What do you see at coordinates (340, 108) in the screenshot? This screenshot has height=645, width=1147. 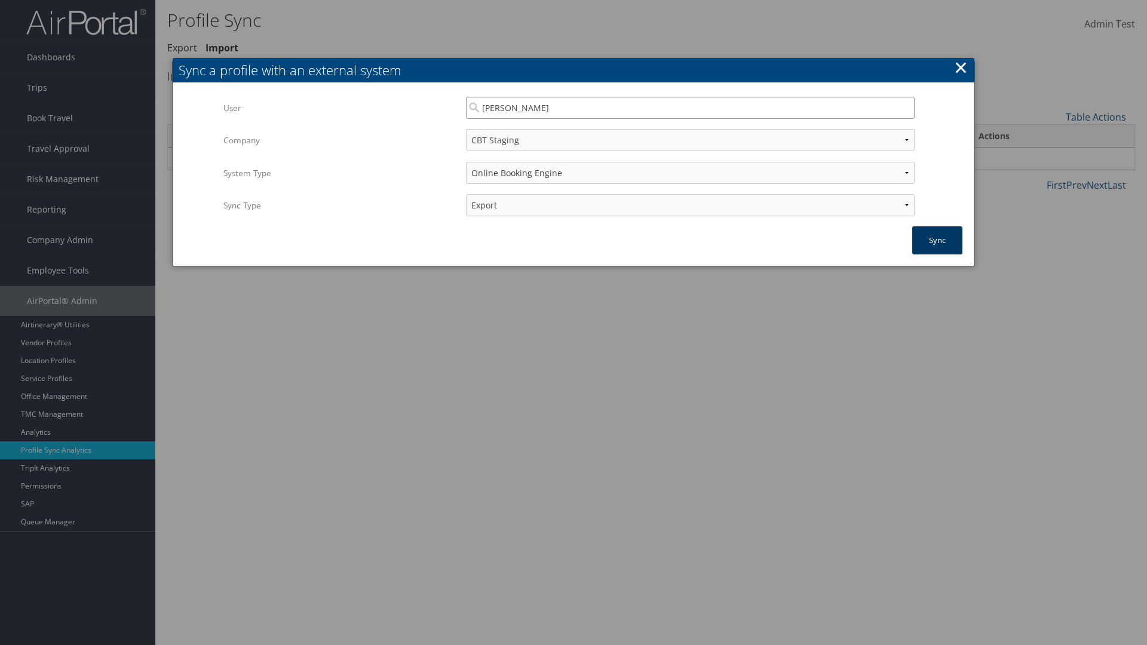 I see `label: User` at bounding box center [340, 108].